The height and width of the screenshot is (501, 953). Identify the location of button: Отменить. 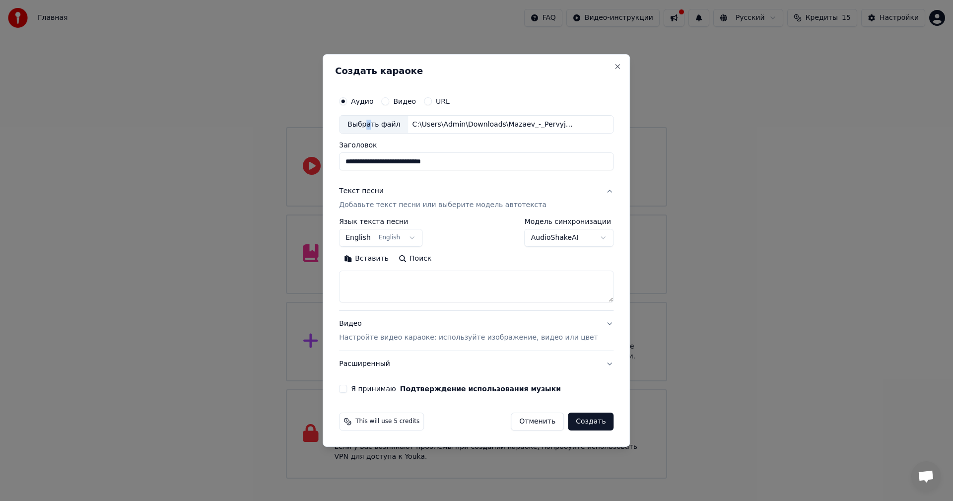
(537, 421).